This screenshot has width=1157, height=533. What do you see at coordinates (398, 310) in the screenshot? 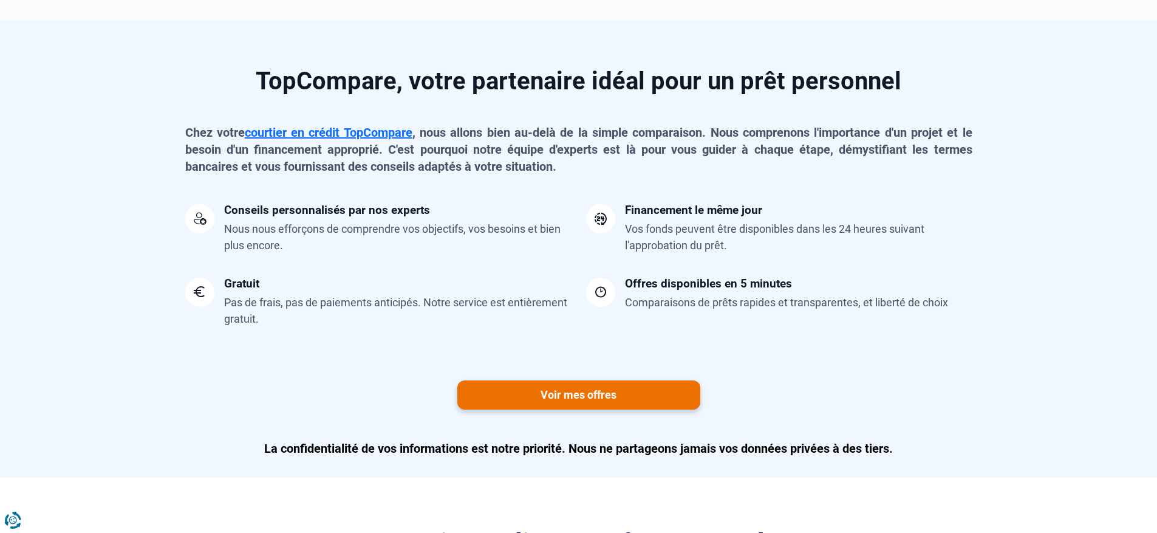
I see `div: Pas de frais, pas de paiements anticipés. Notre service est entièrement gratuit.` at bounding box center [398, 310].